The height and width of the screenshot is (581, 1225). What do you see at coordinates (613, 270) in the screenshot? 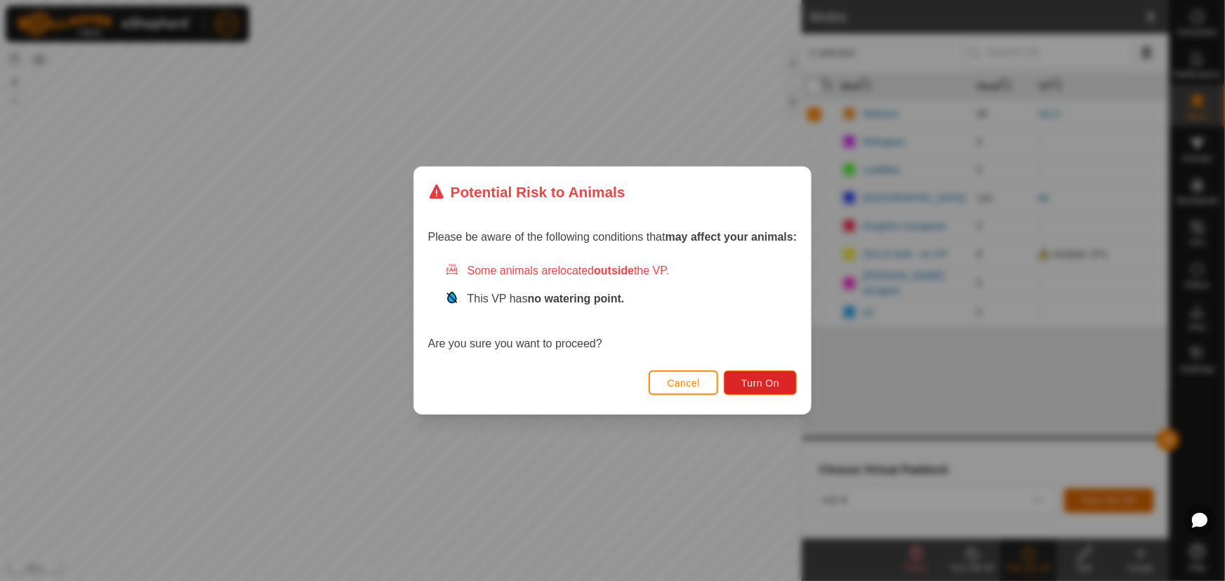
I see `span: located the VP.` at bounding box center [613, 270].